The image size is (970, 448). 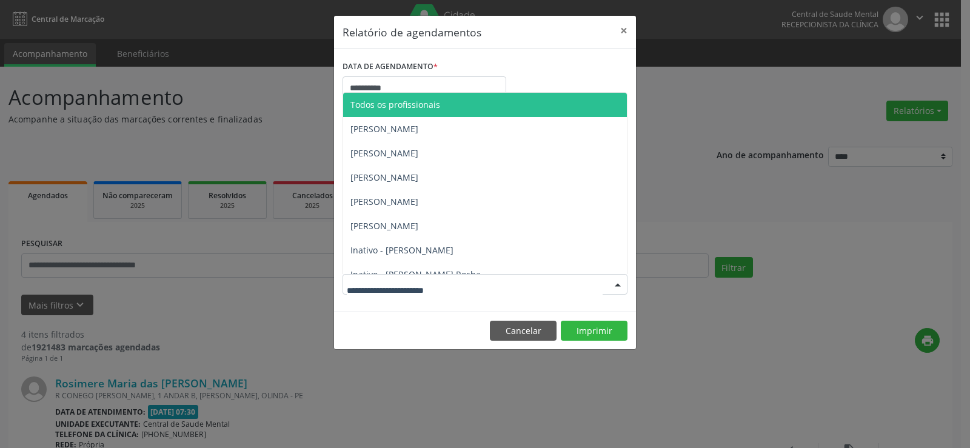 What do you see at coordinates (624, 30) in the screenshot?
I see `button: Close` at bounding box center [624, 30].